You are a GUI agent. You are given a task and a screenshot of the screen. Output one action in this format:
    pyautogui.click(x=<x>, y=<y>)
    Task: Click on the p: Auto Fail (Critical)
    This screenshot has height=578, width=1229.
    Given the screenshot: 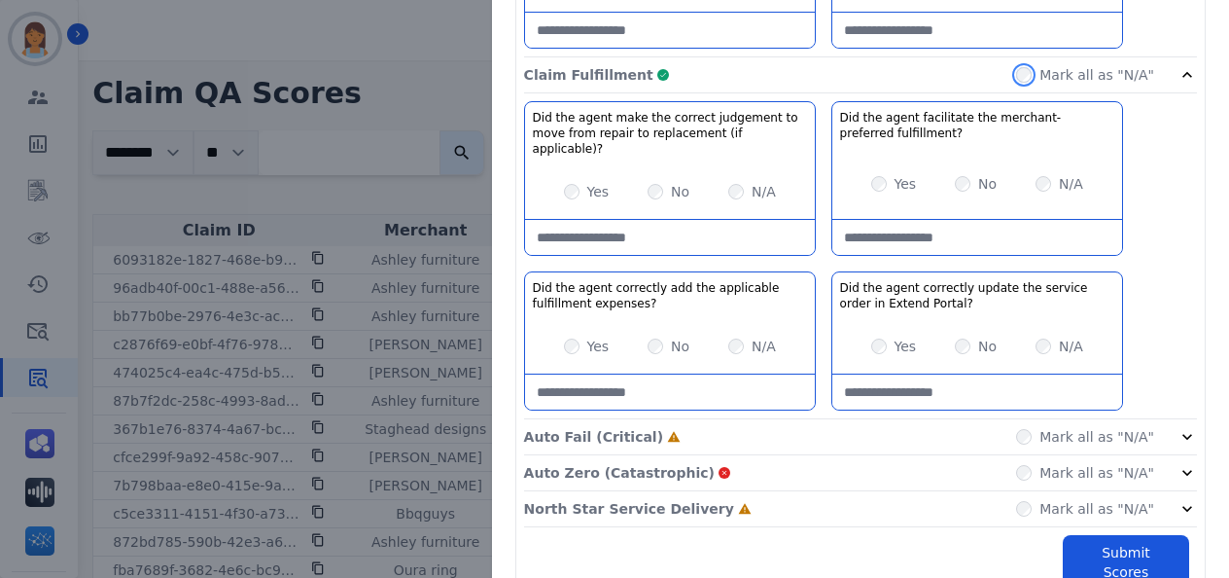 What is the action you would take?
    pyautogui.click(x=593, y=437)
    